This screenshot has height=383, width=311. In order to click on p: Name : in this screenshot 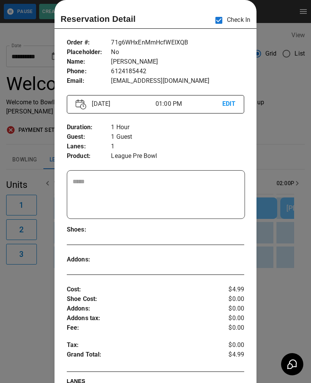, I will do `click(89, 62)`.